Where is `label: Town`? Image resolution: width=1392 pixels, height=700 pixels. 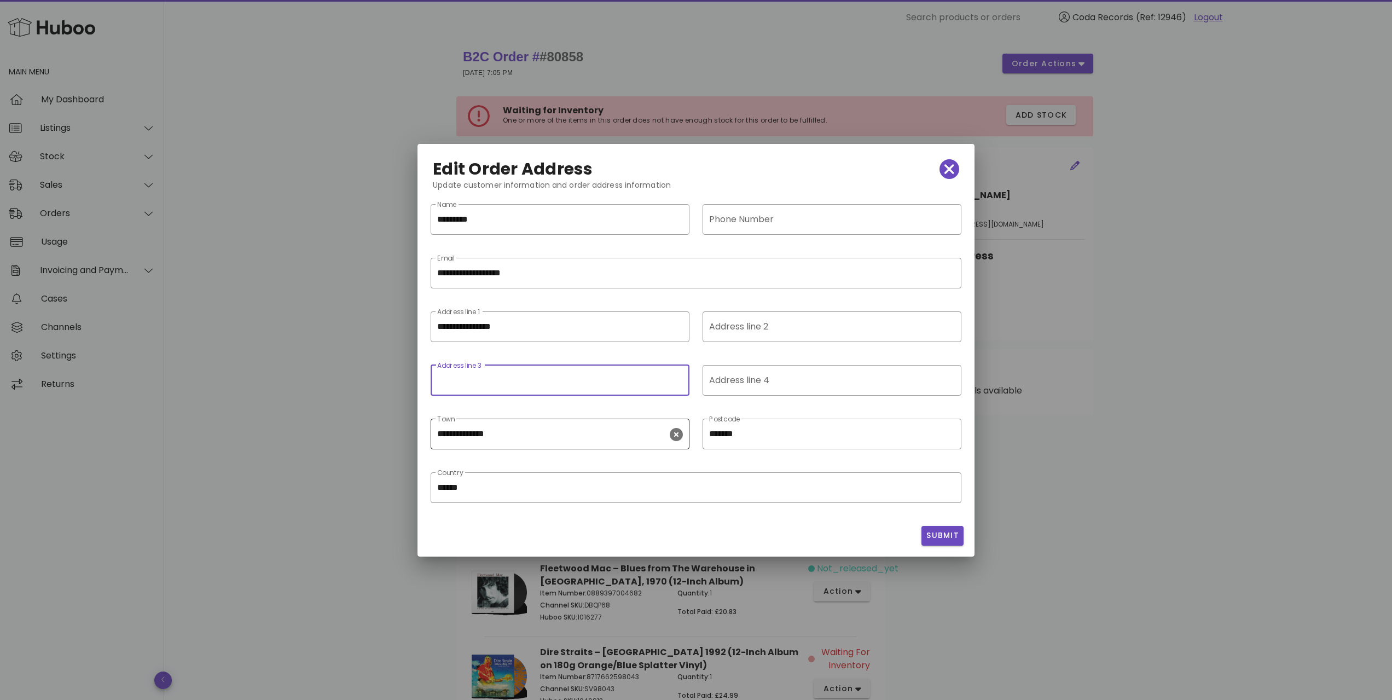 label: Town is located at coordinates (446, 419).